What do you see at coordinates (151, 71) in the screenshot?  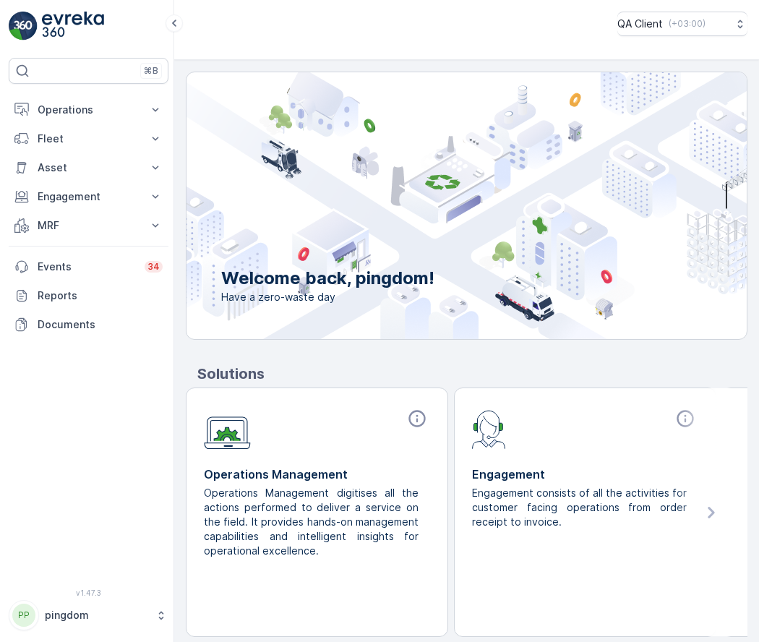 I see `p: ⌘B` at bounding box center [151, 71].